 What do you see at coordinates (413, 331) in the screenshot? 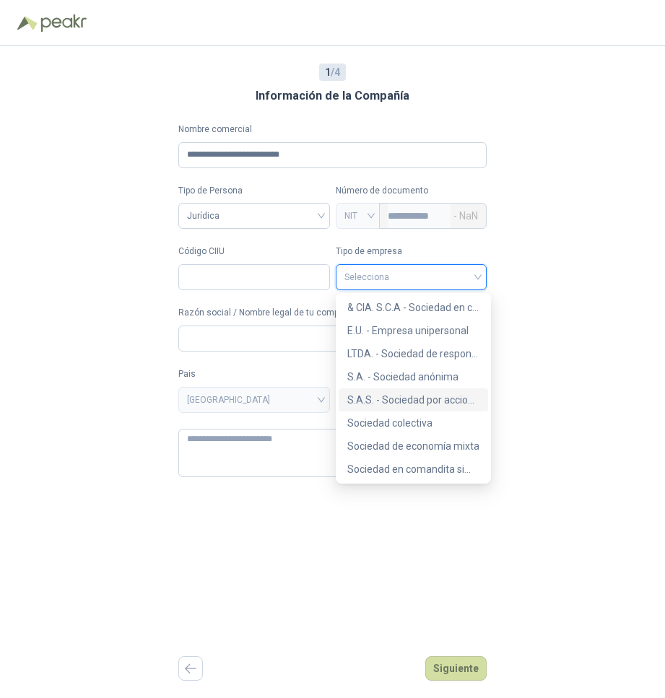
I see `div: E.U. - Empresa unipersonal` at bounding box center [413, 331].